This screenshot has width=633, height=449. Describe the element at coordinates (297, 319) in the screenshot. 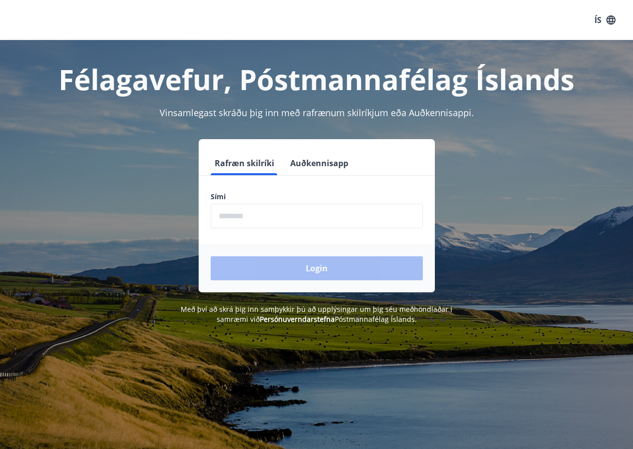

I see `a: Persónuverndarstefna` at that location.